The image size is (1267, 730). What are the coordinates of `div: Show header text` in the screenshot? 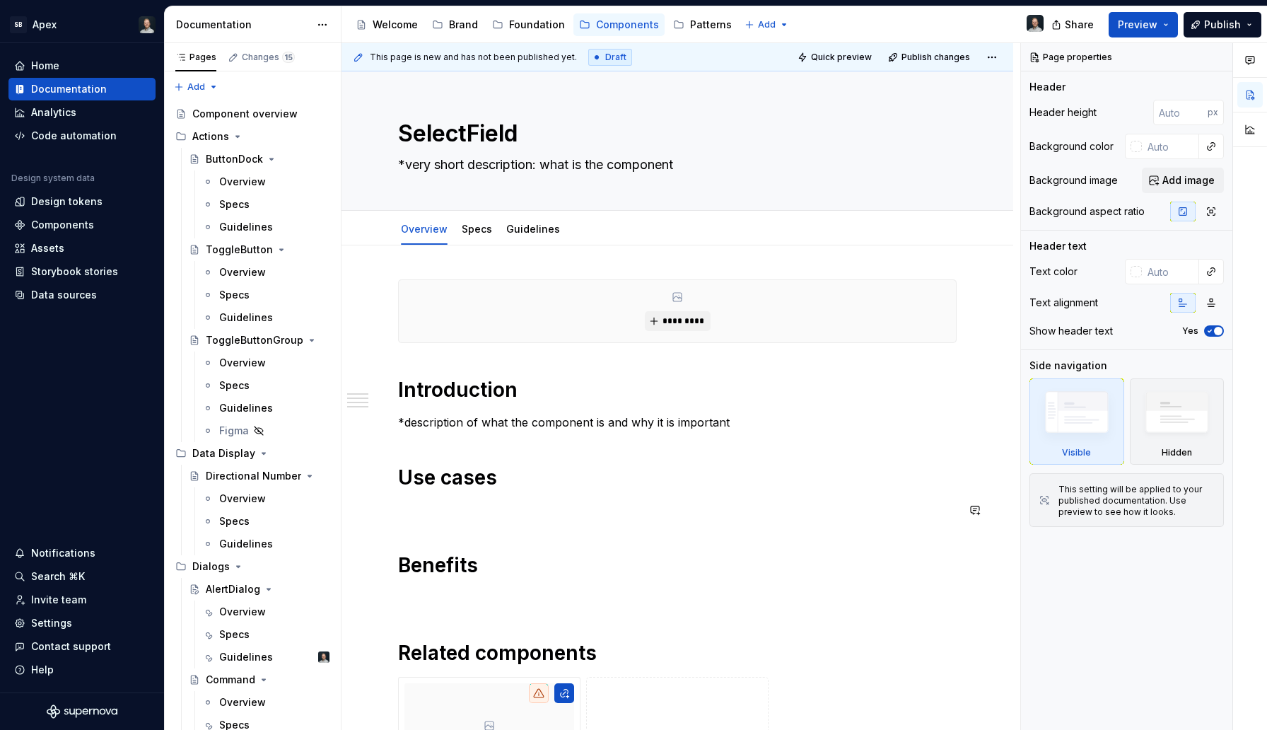 It's located at (1071, 331).